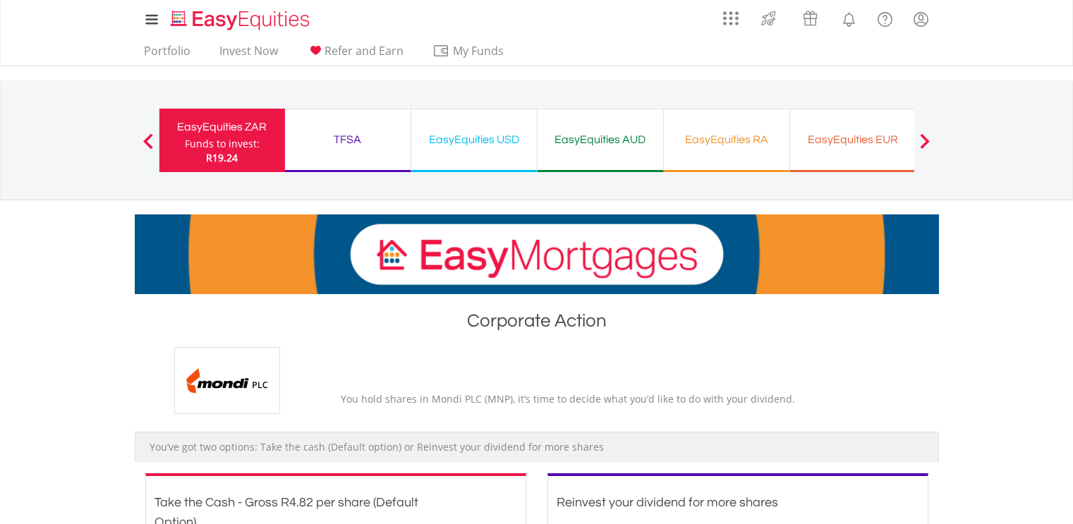 This screenshot has width=1073, height=524. Describe the element at coordinates (377, 446) in the screenshot. I see `span: You’ve got two options: Take the cash (Default option) or Reinvest your dividend for more shares` at that location.